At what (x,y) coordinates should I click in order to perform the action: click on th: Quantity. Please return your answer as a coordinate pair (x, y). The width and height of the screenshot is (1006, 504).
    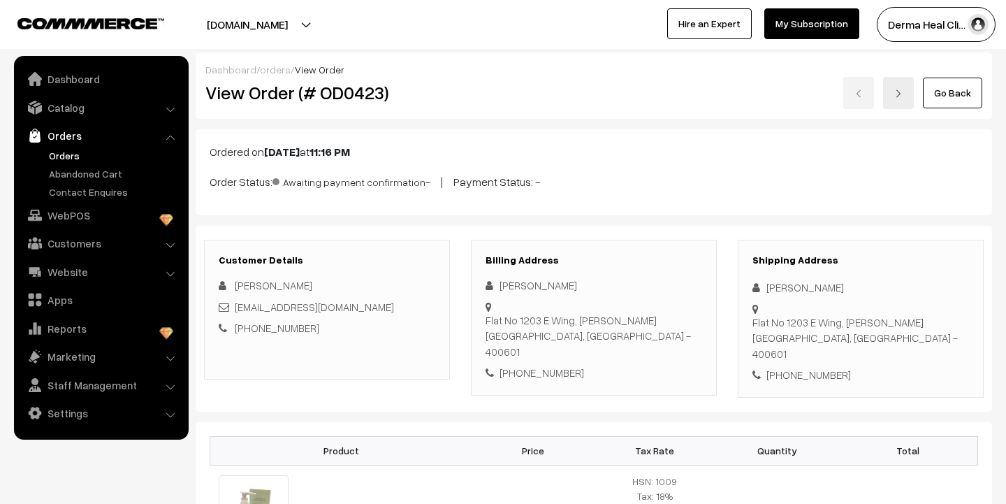
    Looking at the image, I should click on (777, 450).